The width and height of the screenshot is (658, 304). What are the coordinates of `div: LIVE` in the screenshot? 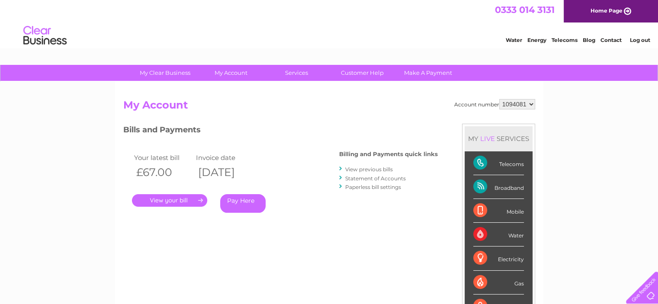 It's located at (487, 138).